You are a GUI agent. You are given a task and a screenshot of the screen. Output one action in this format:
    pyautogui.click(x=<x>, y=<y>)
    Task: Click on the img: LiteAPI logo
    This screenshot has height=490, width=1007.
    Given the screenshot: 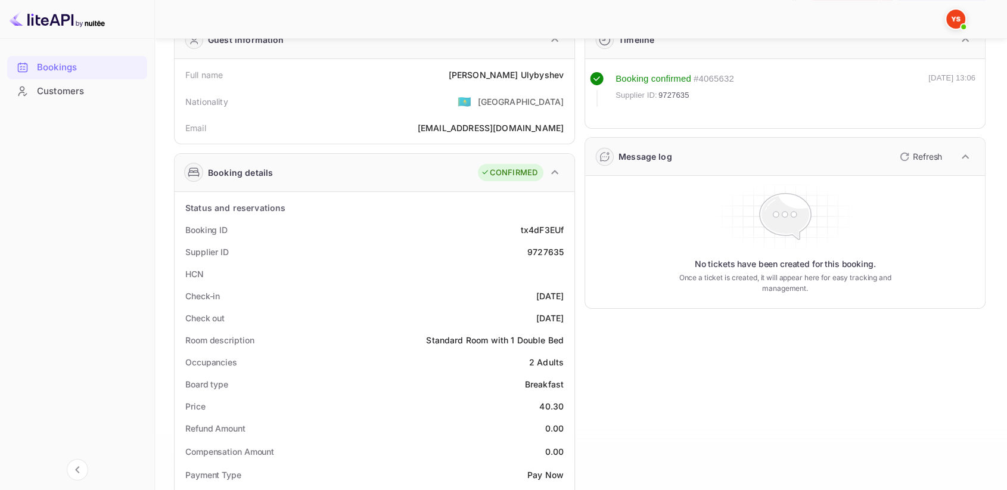 What is the action you would take?
    pyautogui.click(x=57, y=19)
    